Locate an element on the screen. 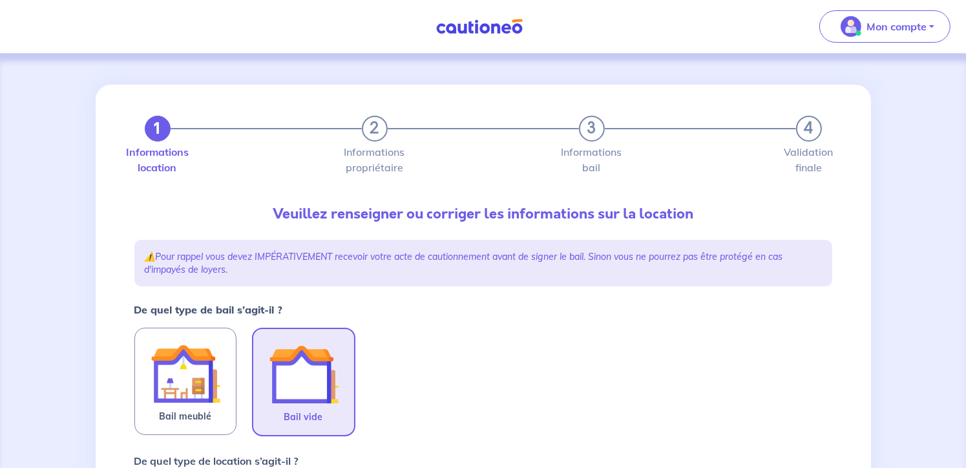 This screenshot has width=966, height=468. button: 1 is located at coordinates (158, 129).